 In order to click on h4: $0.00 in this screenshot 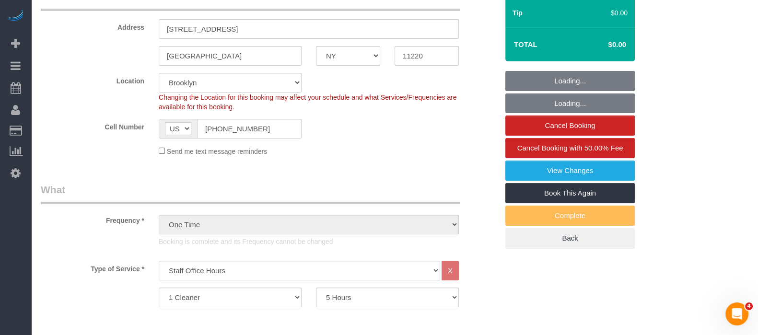, I will do `click(603, 45)`.